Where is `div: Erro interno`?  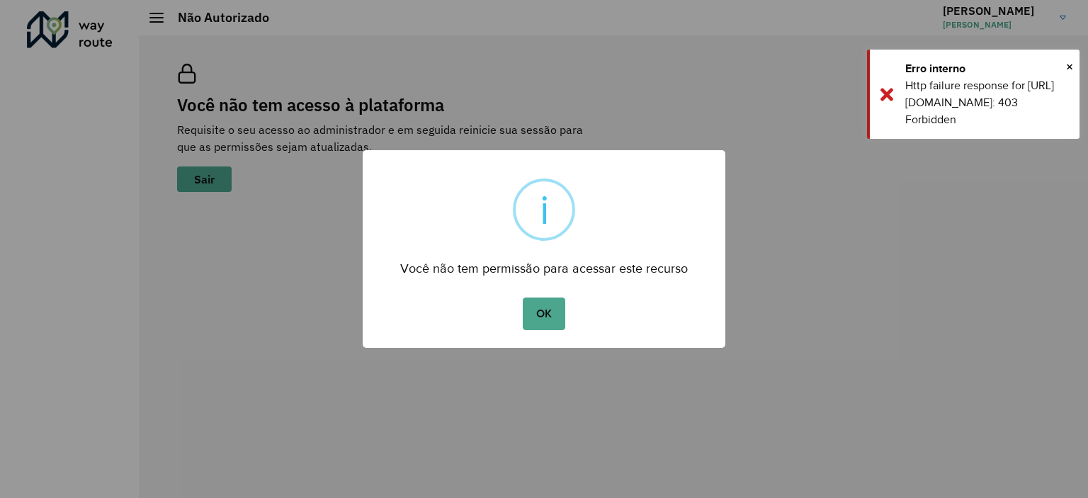
div: Erro interno is located at coordinates (986, 69).